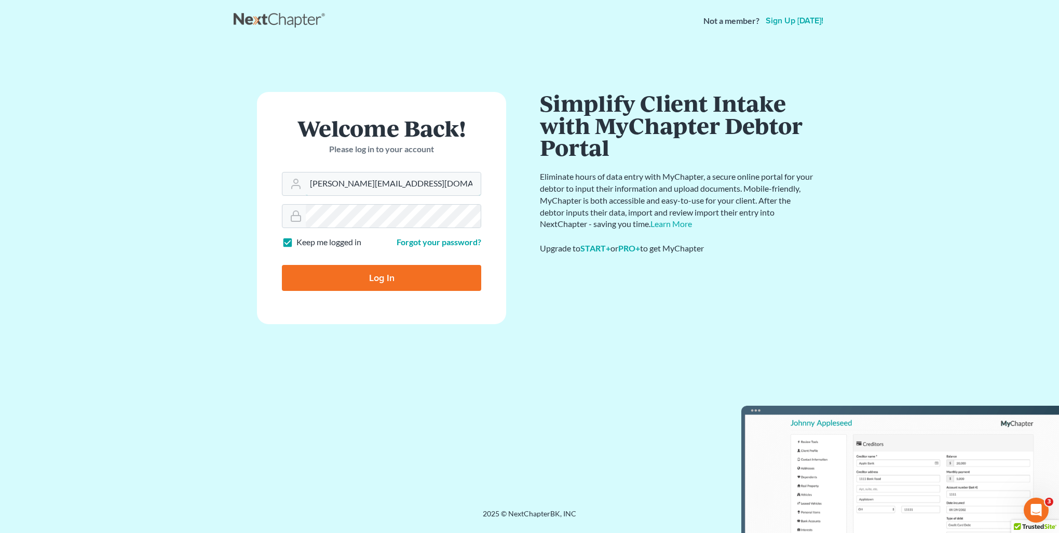  I want to click on label: Keep me logged in, so click(329, 242).